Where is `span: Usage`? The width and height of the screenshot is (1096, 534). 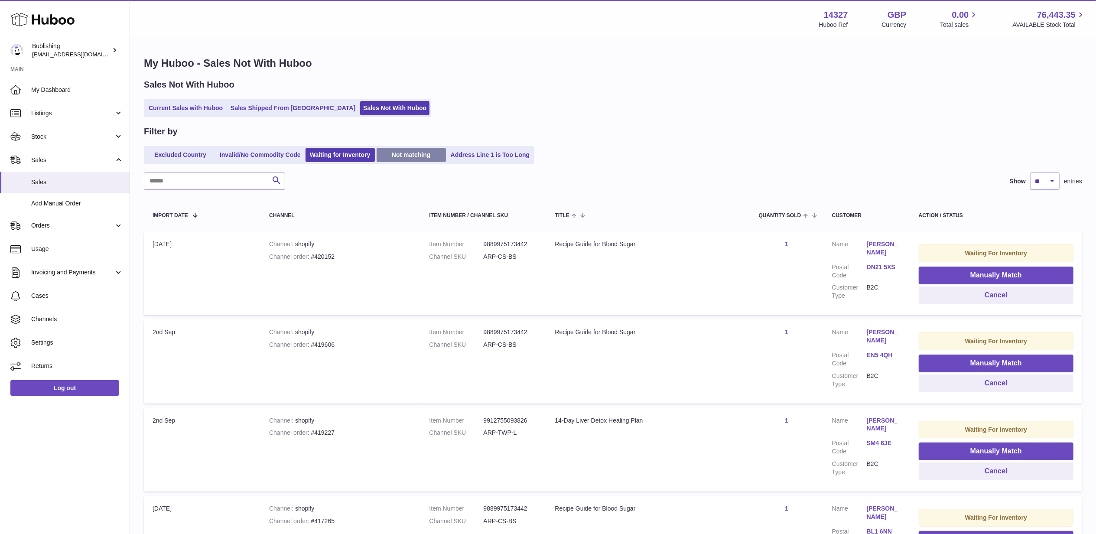 span: Usage is located at coordinates (77, 249).